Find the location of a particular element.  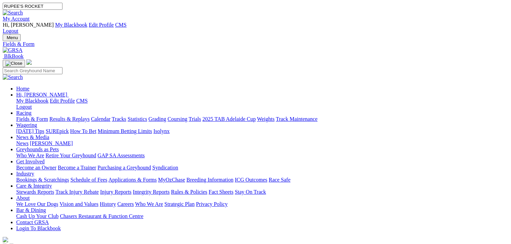

a: Tracks is located at coordinates (119, 119).